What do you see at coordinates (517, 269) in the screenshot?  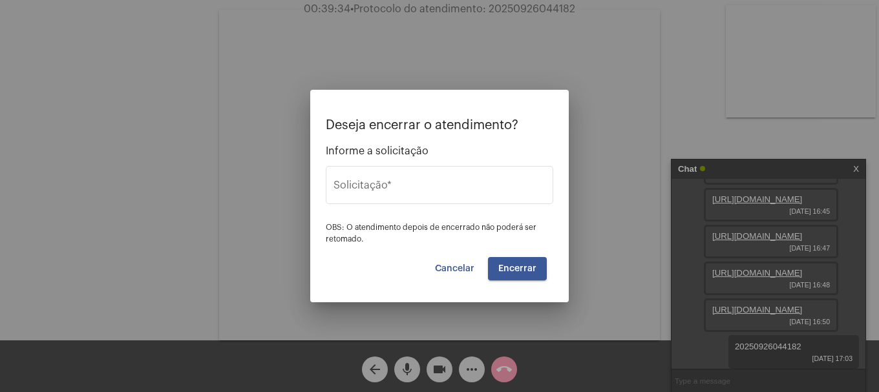 I see `span: Encerrar` at bounding box center [517, 269].